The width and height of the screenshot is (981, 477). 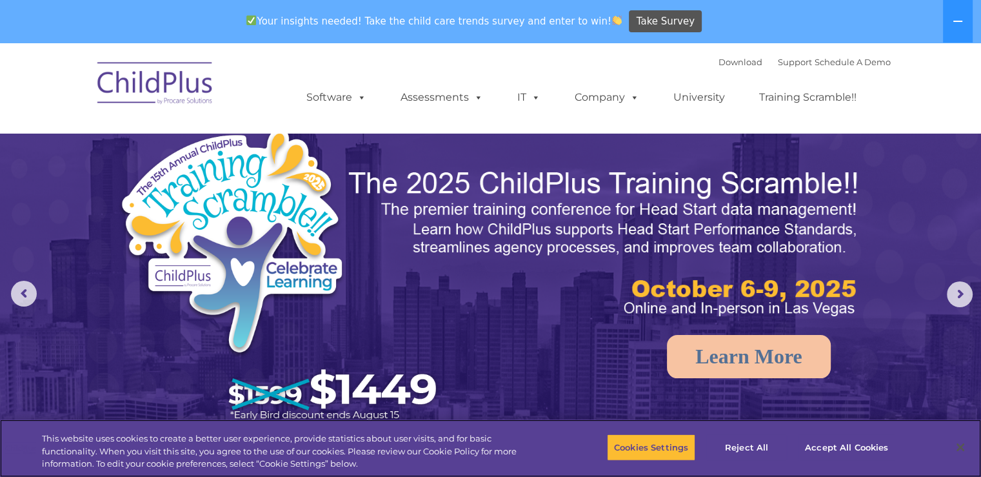 I want to click on a: Support, so click(x=794, y=62).